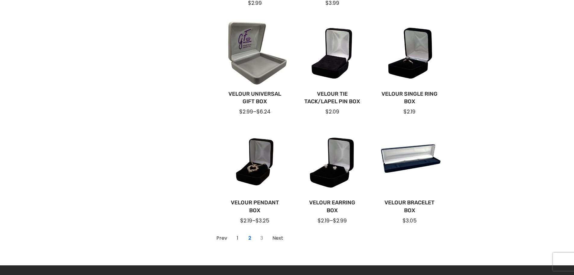  What do you see at coordinates (255, 98) in the screenshot?
I see `a: Velour Universal Gift Box` at bounding box center [255, 98].